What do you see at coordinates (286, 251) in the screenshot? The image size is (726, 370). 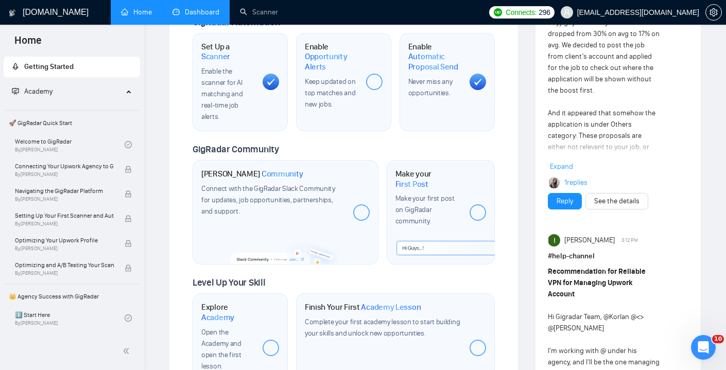 I see `img: slackcommunity-bg.png` at bounding box center [286, 251].